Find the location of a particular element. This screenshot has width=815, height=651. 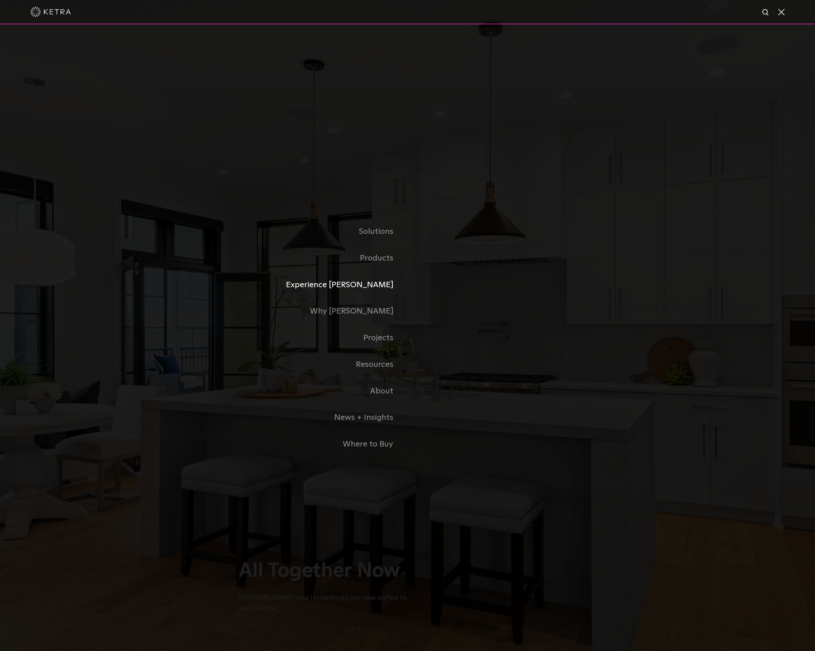

a: Solutions is located at coordinates (323, 232).